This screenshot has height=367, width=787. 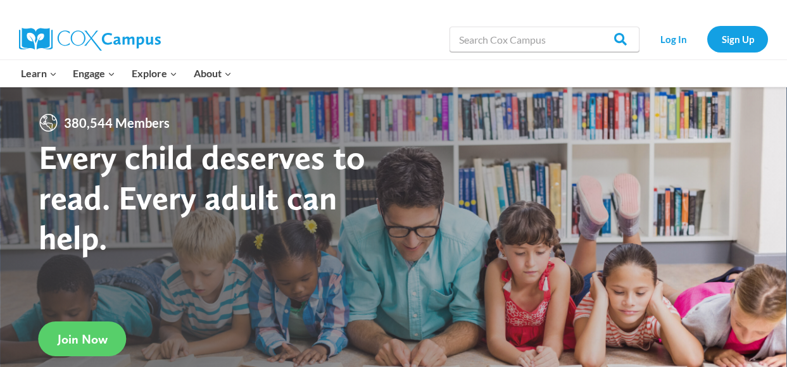 What do you see at coordinates (545, 39) in the screenshot?
I see `input: Search Cox Campus` at bounding box center [545, 39].